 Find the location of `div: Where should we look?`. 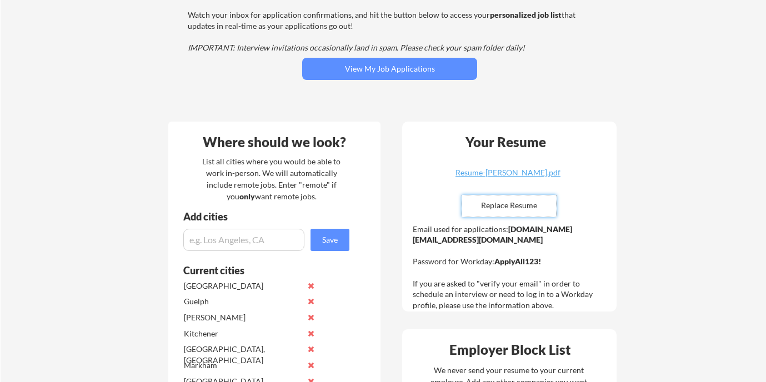

div: Where should we look? is located at coordinates (274, 142).